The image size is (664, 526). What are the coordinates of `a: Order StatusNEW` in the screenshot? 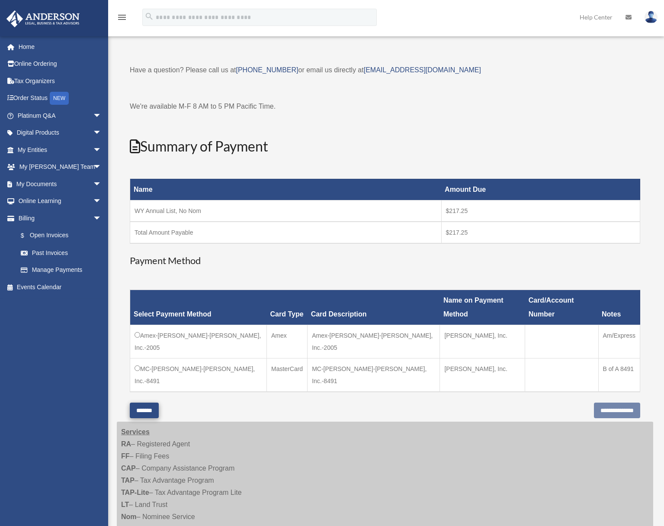 It's located at (60, 98).